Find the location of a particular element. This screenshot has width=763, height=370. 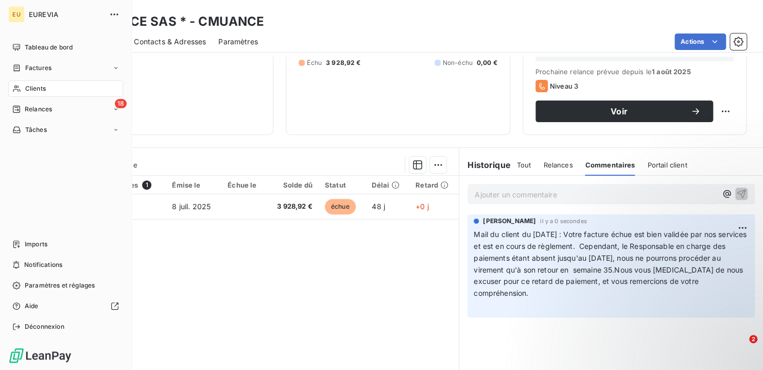

span: 1 is located at coordinates (147, 185).